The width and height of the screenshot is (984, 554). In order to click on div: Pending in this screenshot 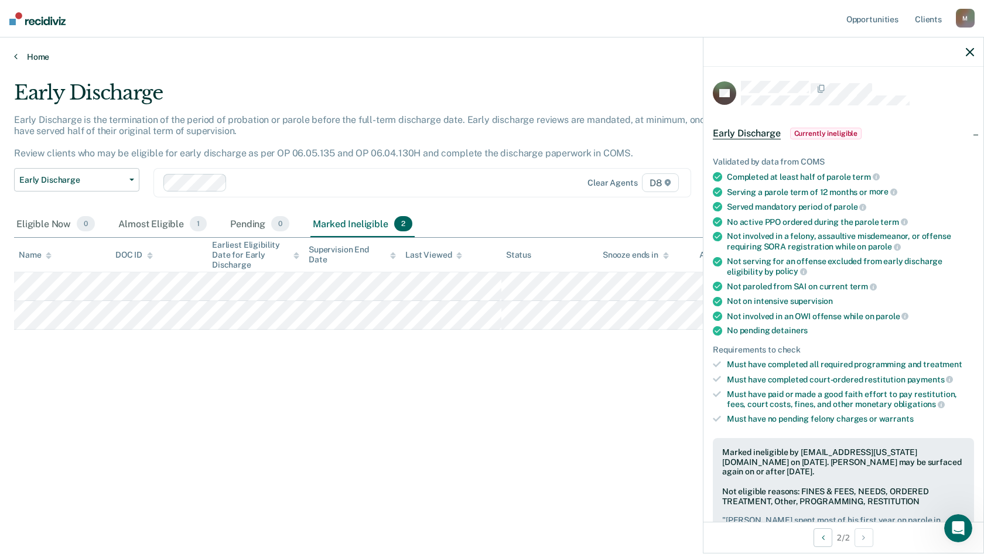, I will do `click(260, 224)`.